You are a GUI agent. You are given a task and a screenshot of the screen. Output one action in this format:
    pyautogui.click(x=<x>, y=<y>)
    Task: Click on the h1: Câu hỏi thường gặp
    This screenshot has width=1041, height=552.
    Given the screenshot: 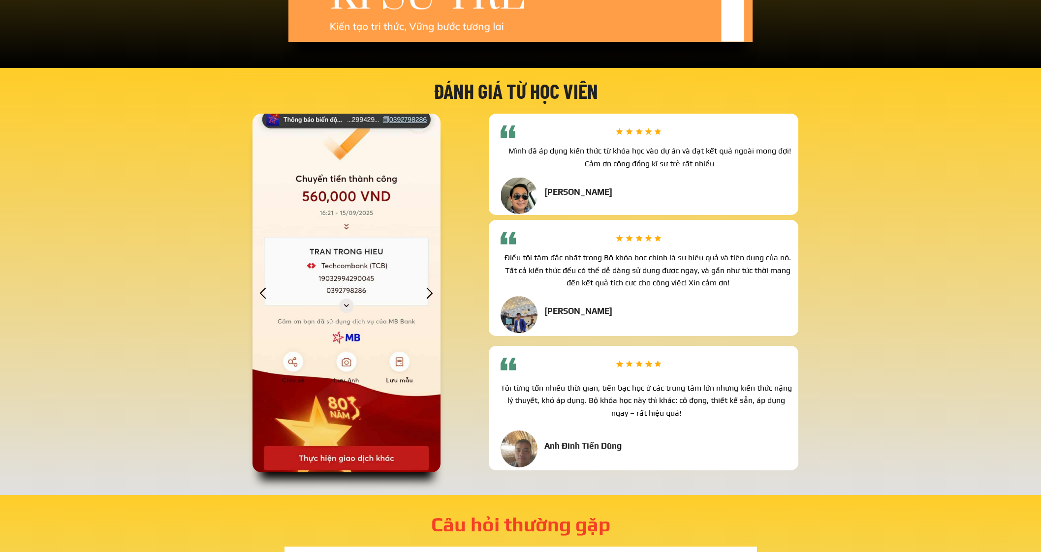 What is the action you would take?
    pyautogui.click(x=521, y=525)
    